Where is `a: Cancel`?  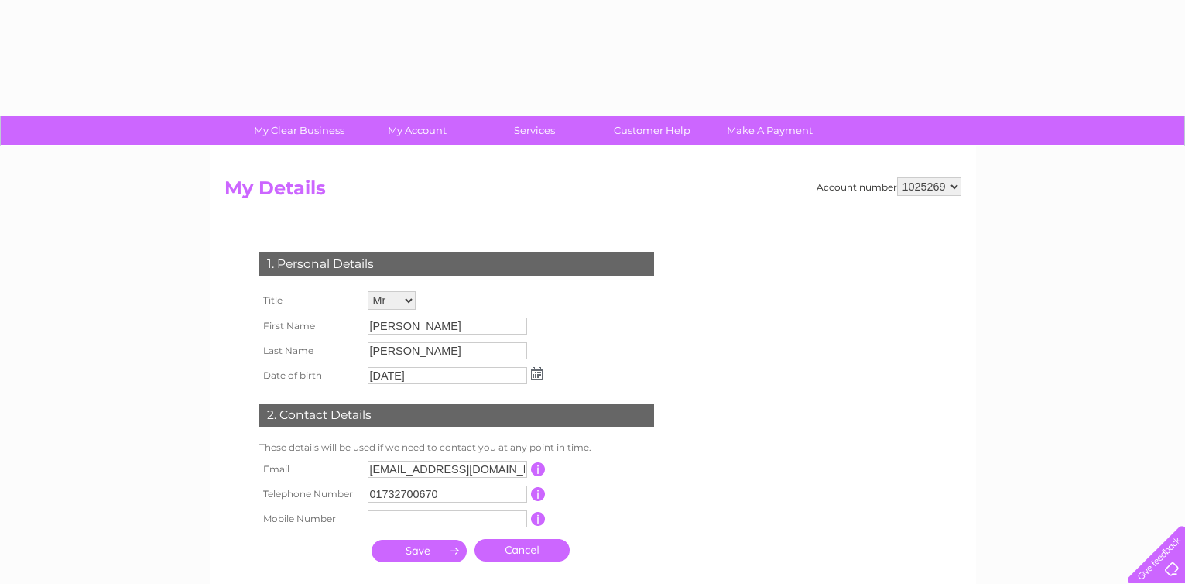
a: Cancel is located at coordinates (522, 550).